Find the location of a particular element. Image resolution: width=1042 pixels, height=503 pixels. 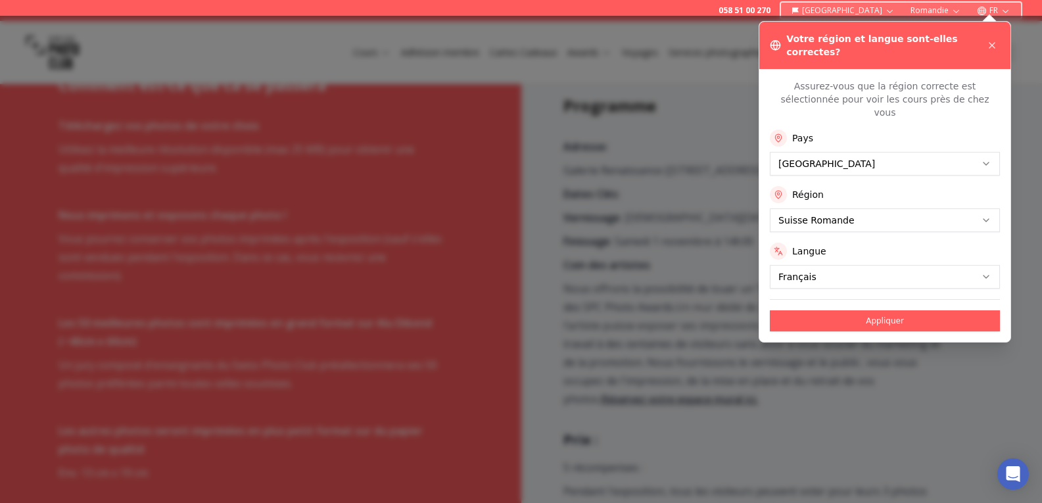

button: FR is located at coordinates (993, 11).